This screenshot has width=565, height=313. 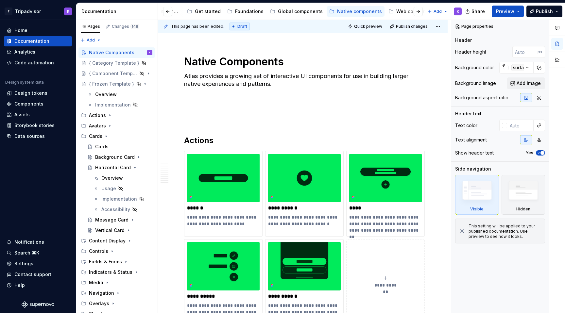 What do you see at coordinates (468, 114) in the screenshot?
I see `div: Header text` at bounding box center [468, 114].